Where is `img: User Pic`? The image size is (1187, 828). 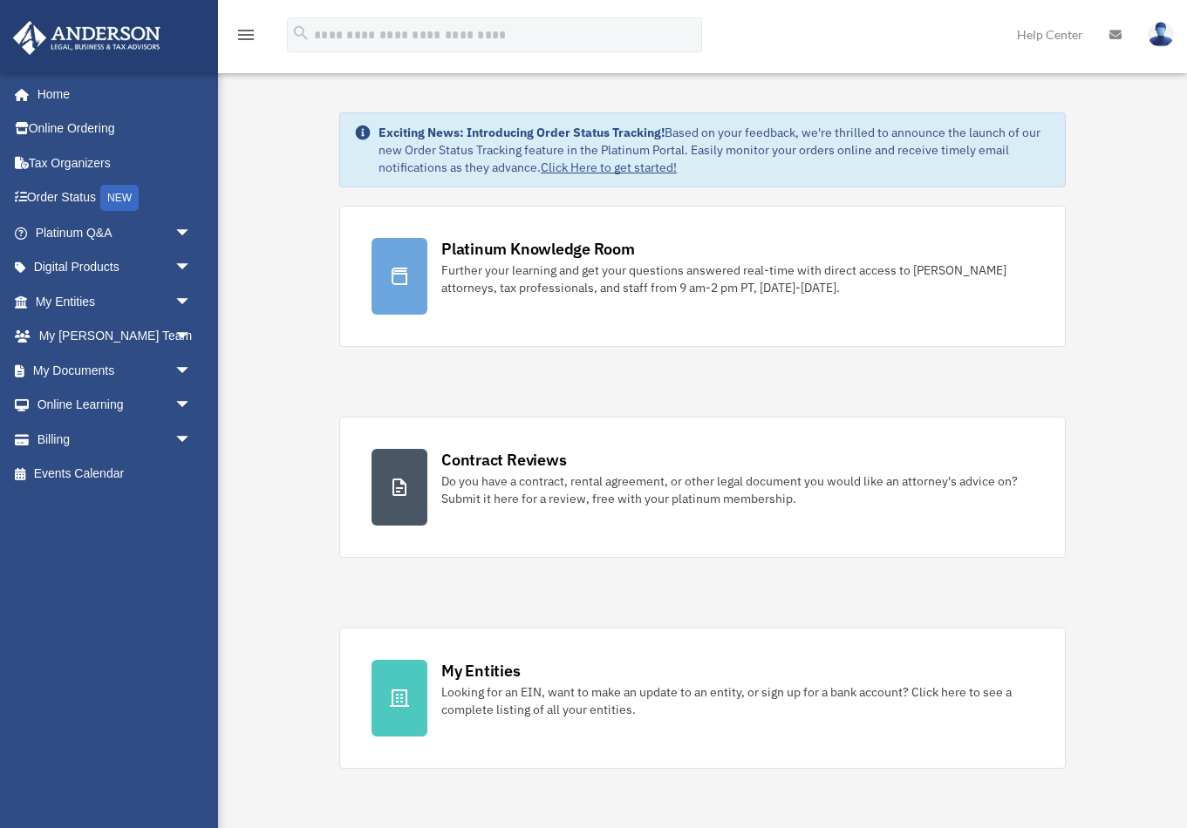
img: User Pic is located at coordinates (1161, 34).